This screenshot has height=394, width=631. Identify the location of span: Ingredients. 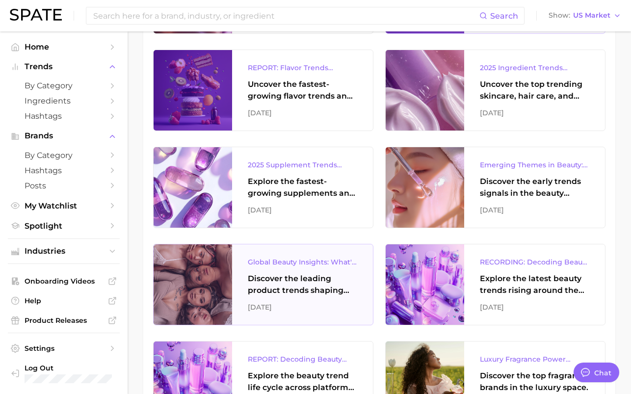
(64, 101).